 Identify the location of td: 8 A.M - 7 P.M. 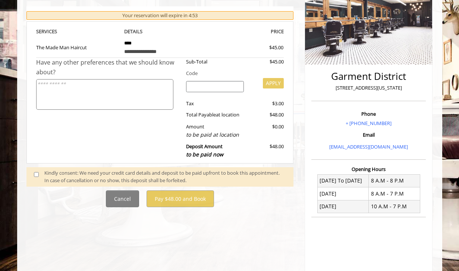
(394, 193).